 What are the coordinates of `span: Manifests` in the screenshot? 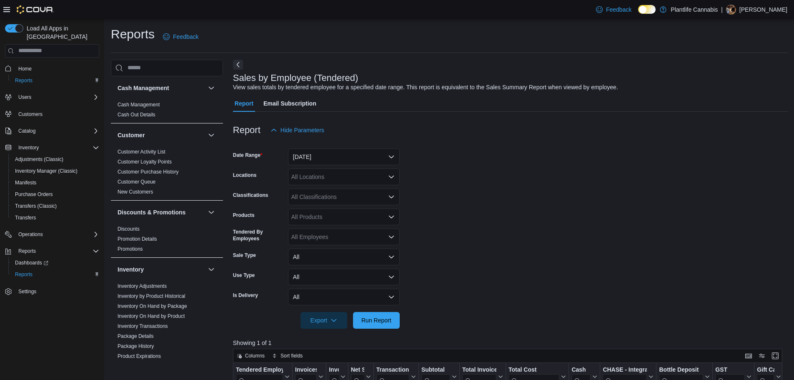 It's located at (25, 183).